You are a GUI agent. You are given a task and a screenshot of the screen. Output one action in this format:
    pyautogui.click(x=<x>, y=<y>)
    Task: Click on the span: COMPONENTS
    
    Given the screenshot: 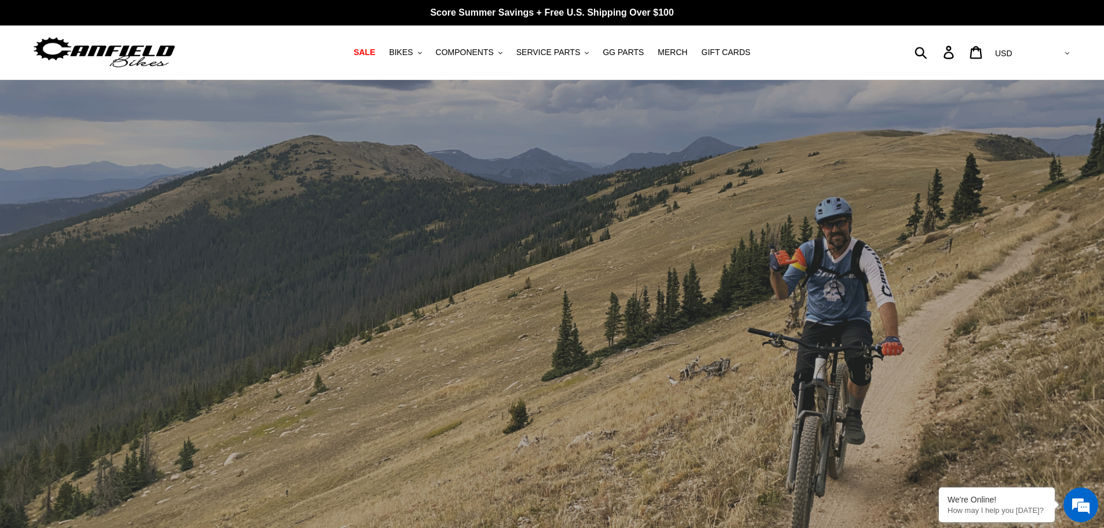 What is the action you would take?
    pyautogui.click(x=465, y=52)
    